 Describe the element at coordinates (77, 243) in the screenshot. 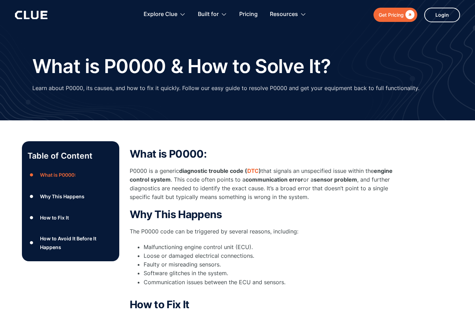

I see `div: How to Avoid It Before It Happens` at that location.